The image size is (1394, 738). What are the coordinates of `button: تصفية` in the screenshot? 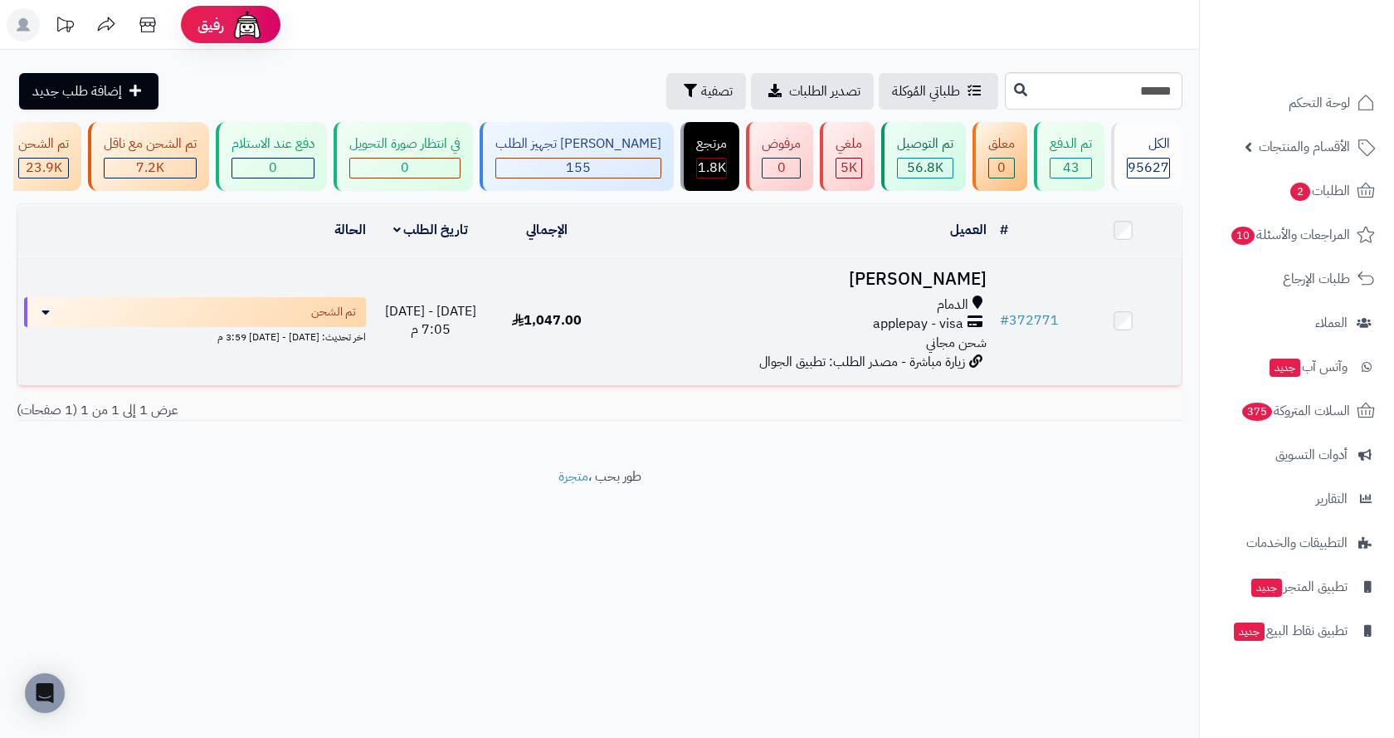 It's located at (706, 91).